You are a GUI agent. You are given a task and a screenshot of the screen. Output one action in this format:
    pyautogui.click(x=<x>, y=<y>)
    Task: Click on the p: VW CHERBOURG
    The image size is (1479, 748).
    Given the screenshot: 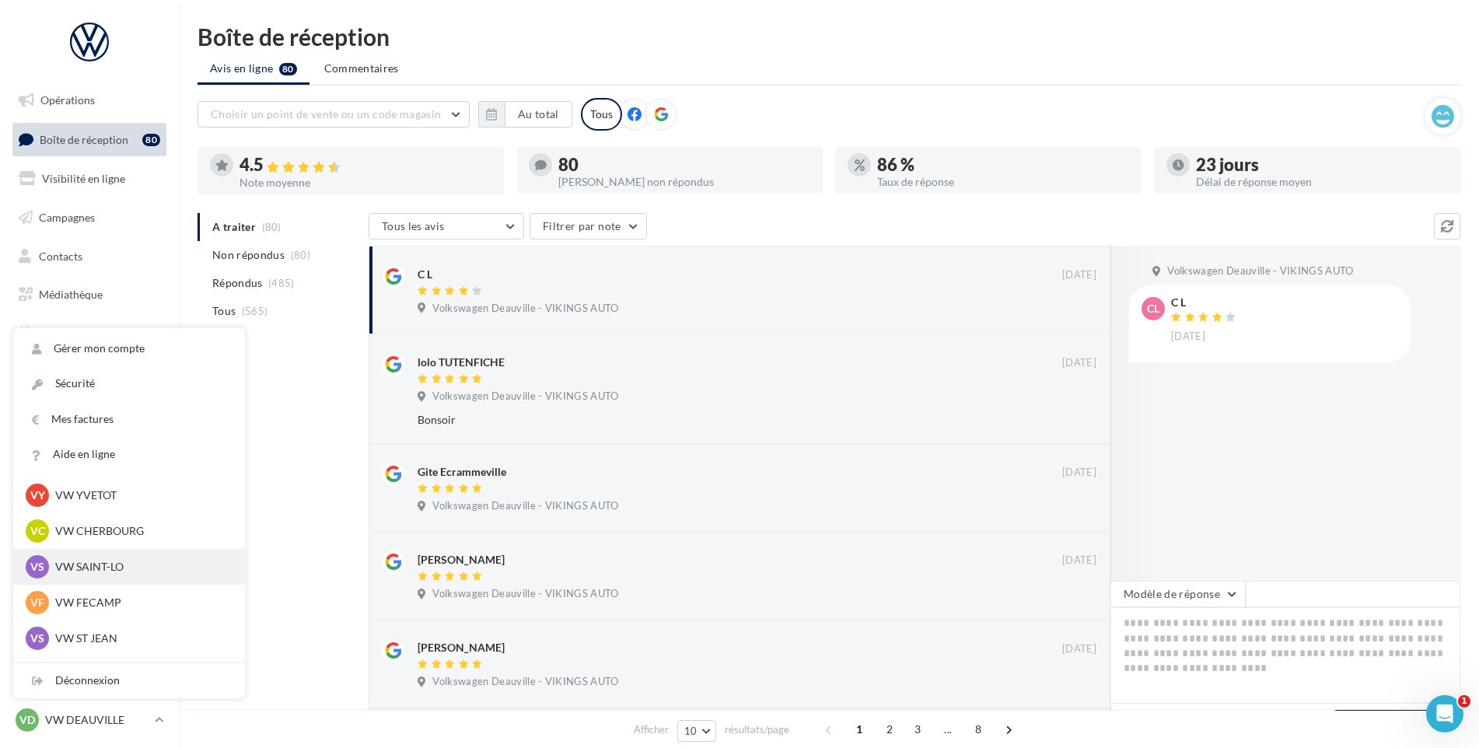 What is the action you would take?
    pyautogui.click(x=141, y=531)
    